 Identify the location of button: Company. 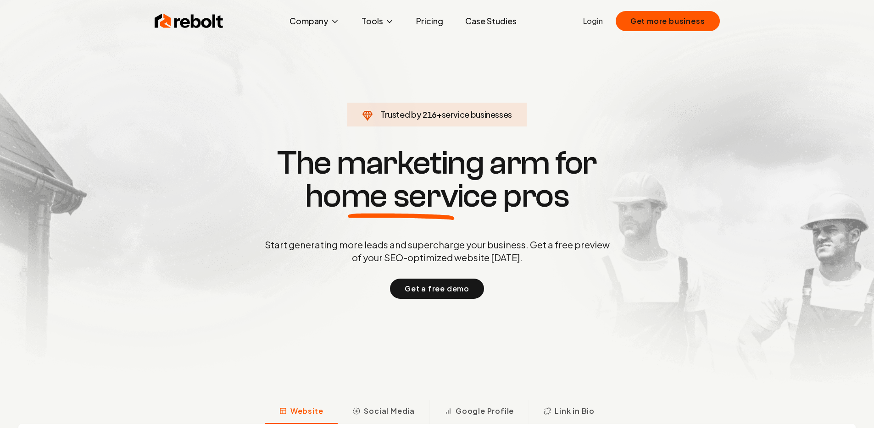
(314, 21).